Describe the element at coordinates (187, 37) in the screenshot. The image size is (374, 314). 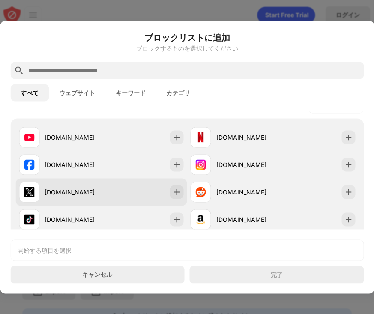
I see `h6: ブロックリストに追加` at that location.